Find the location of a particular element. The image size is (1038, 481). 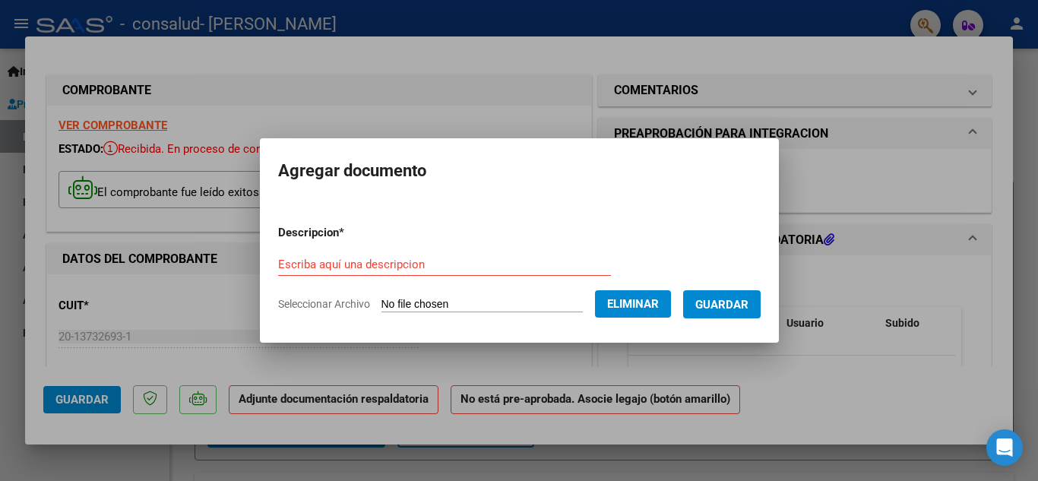

div: Open Intercom Messenger is located at coordinates (1004, 447).